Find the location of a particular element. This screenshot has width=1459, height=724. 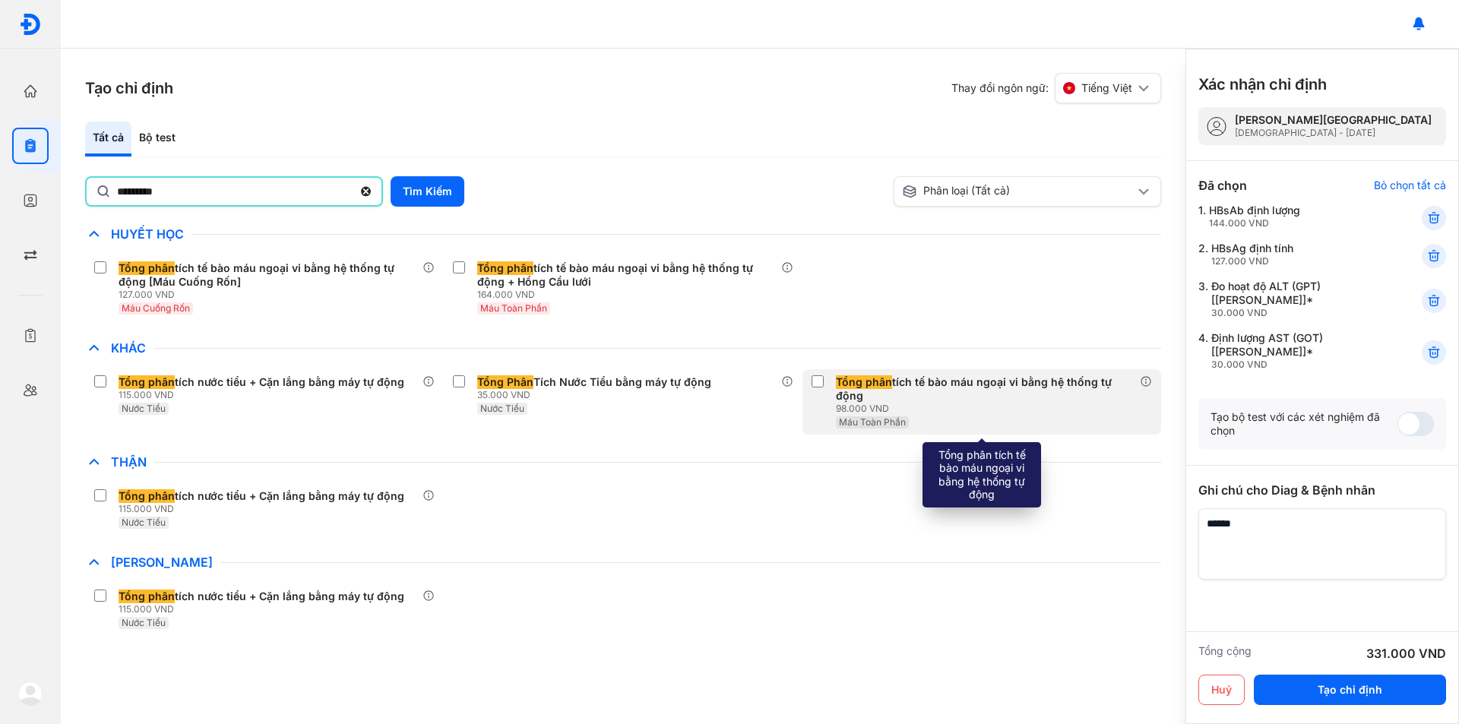

button: Tìm Kiếm is located at coordinates (427, 192).